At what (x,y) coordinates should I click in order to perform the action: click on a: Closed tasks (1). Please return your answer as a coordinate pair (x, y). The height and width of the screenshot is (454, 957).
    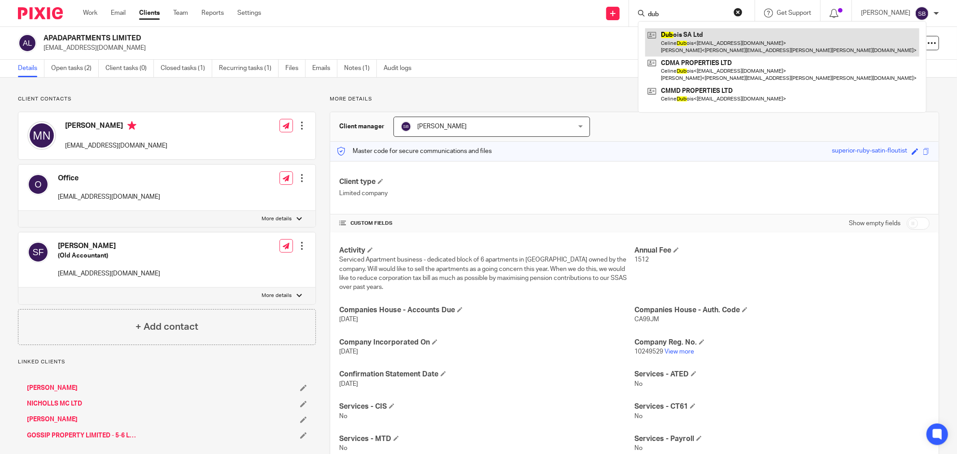
    Looking at the image, I should click on (186, 68).